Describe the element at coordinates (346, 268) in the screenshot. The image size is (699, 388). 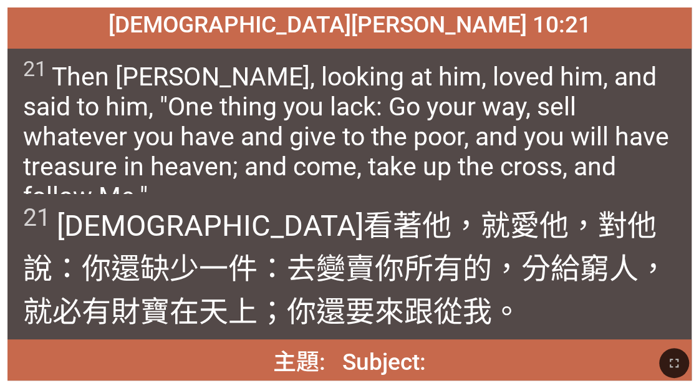
I see `wg1689: 他` at that location.